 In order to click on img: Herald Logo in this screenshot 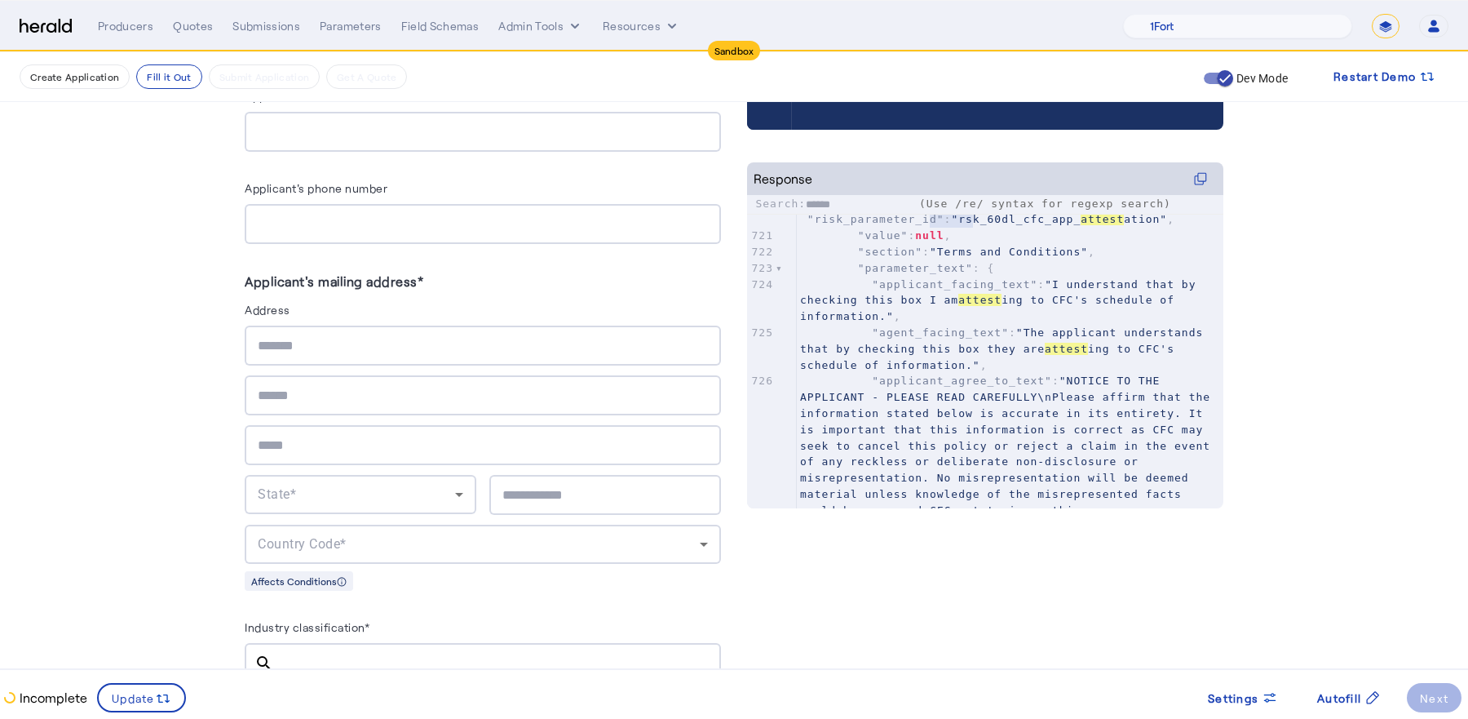, I will do `click(46, 26)`.